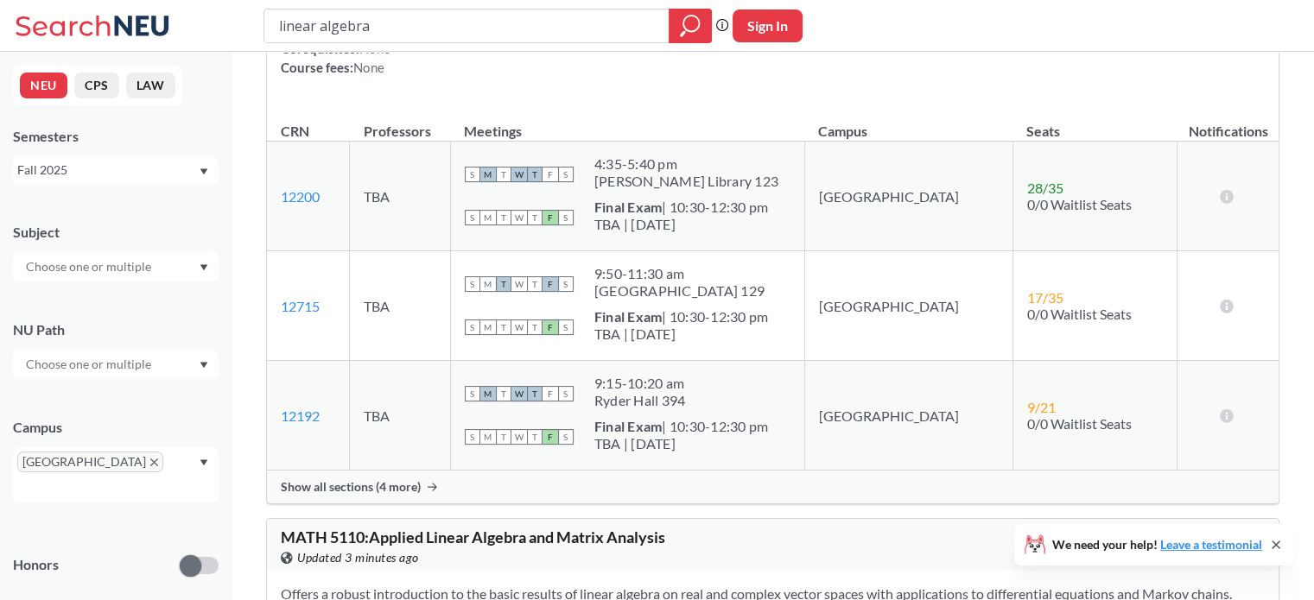  I want to click on div: Fall 2025Dropdown arrow, so click(116, 170).